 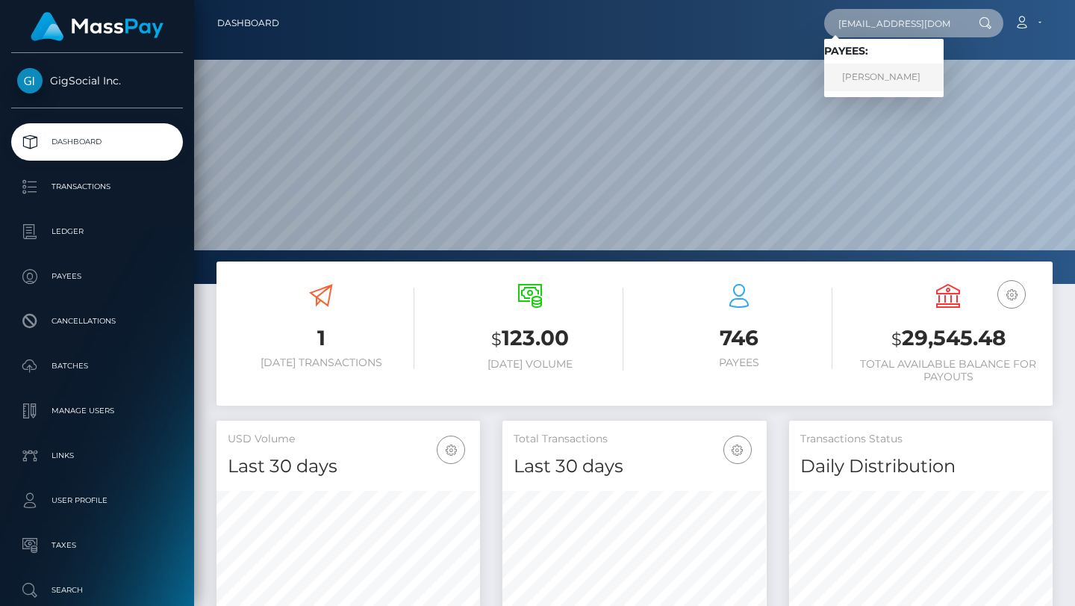 I want to click on h5: Total Transactions, so click(x=634, y=439).